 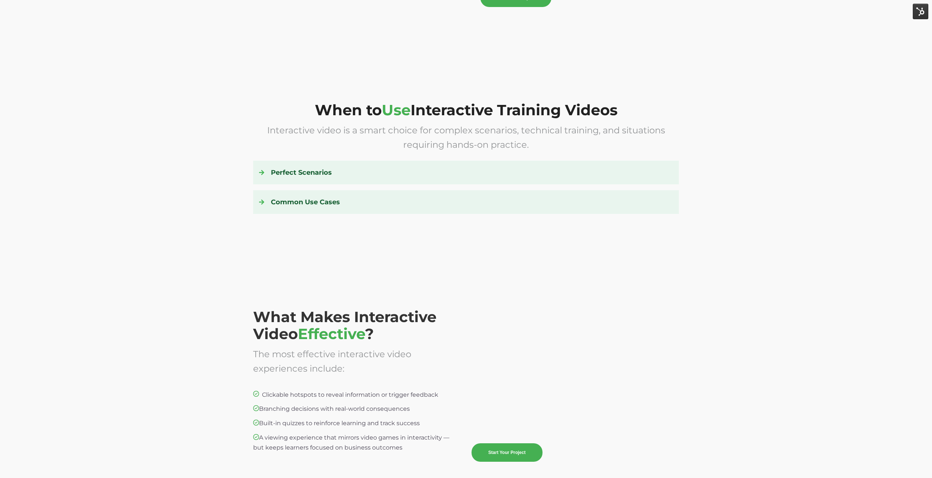 What do you see at coordinates (332, 409) in the screenshot?
I see `span: Branching decisions with real-world consequences` at bounding box center [332, 409].